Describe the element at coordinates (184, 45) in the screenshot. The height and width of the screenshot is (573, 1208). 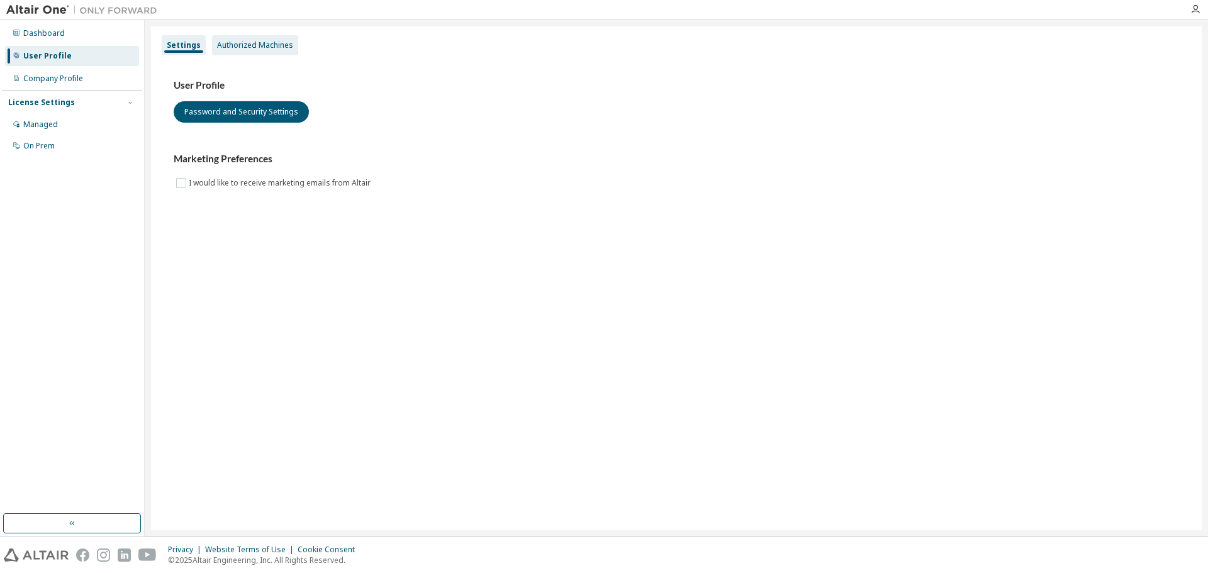
I see `div: Settings` at that location.